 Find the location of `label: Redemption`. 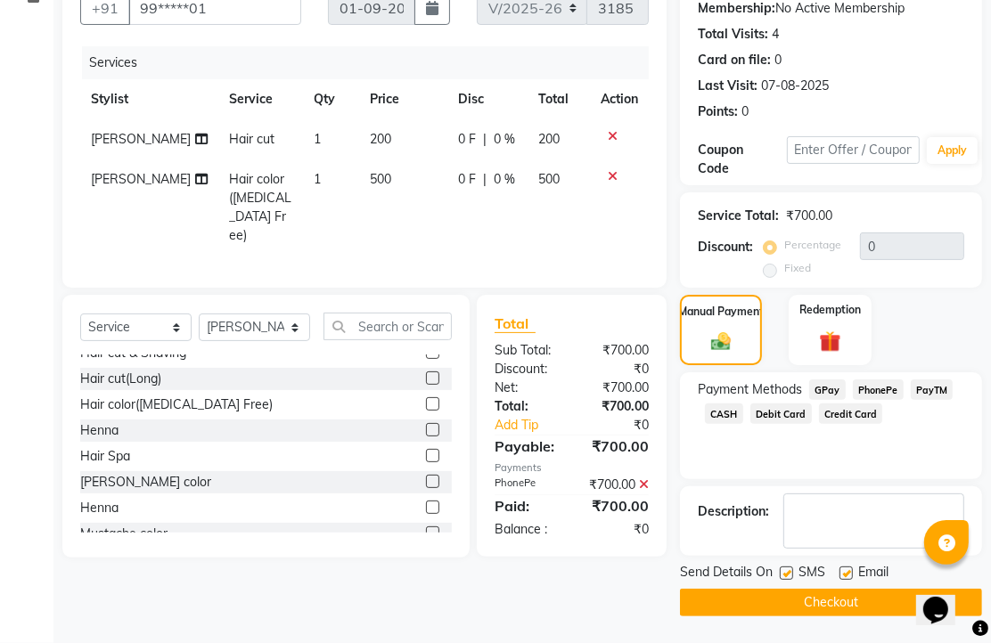

label: Redemption is located at coordinates (829, 310).